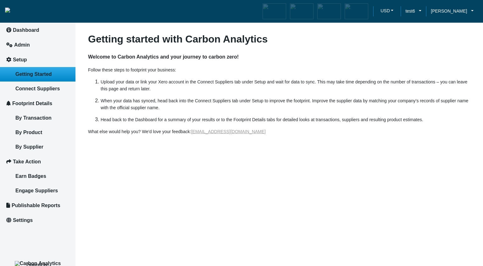  Describe the element at coordinates (286, 104) in the screenshot. I see `p: When your data has synced, head back into the Connect Suppliers tab under Setup to improve the fo...` at that location.